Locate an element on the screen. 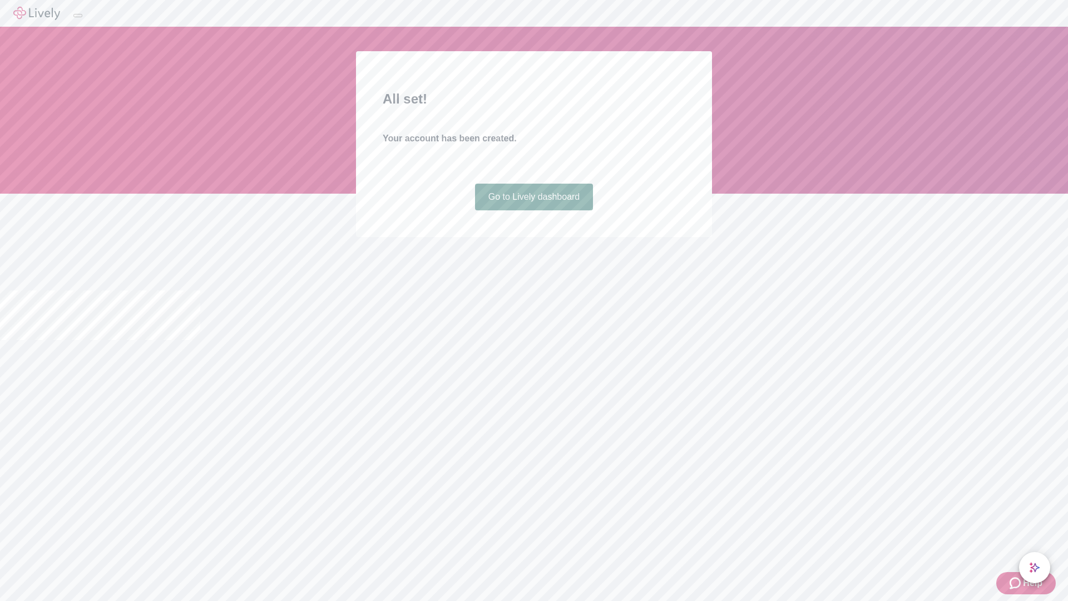 This screenshot has height=601, width=1068. button: Log out is located at coordinates (78, 16).